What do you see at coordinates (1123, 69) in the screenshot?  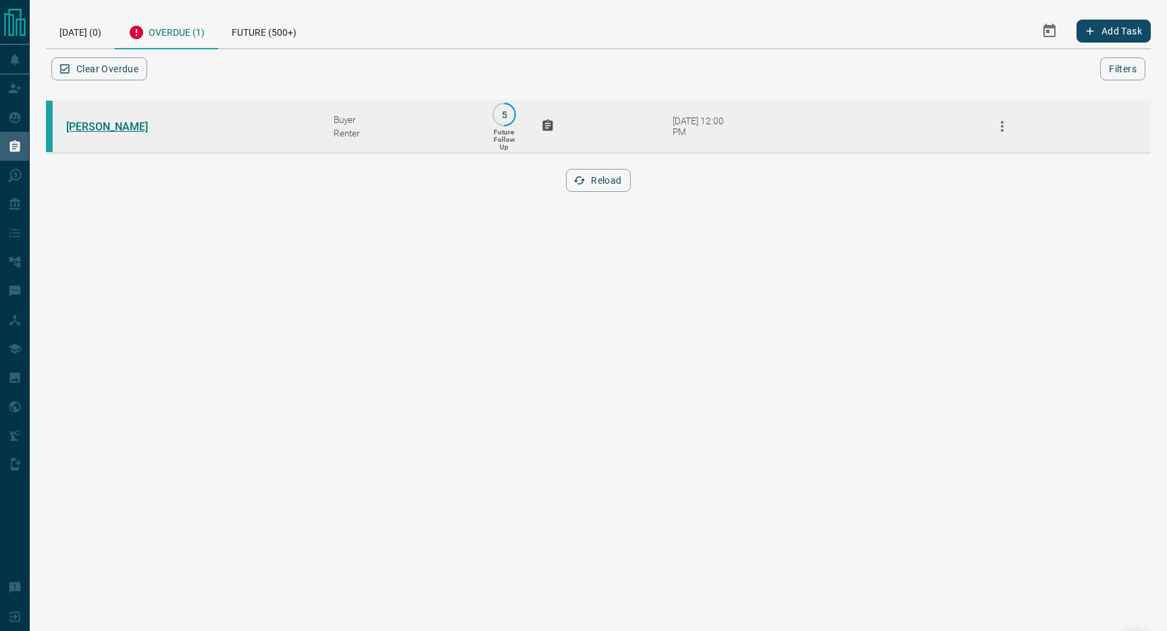 I see `button: Filters` at bounding box center [1123, 69].